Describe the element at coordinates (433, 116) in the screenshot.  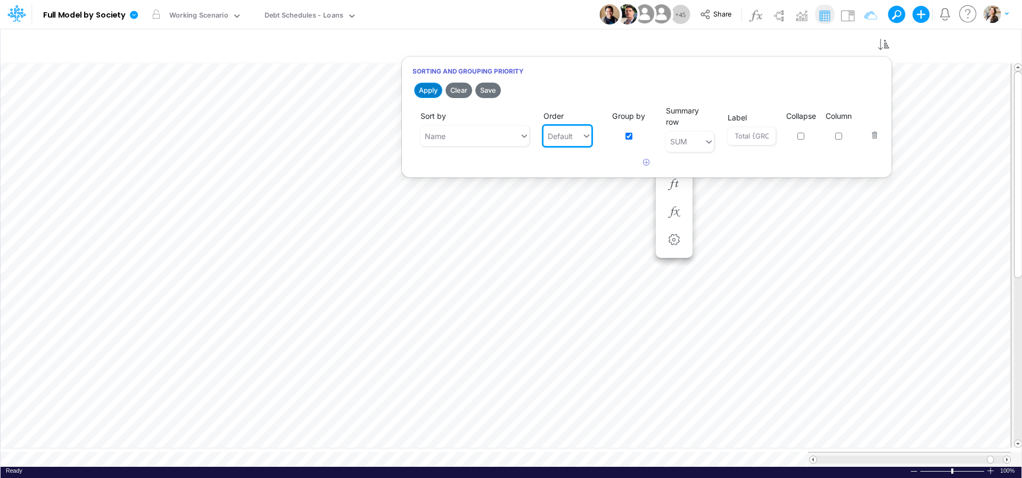
I see `label: Sort by` at that location.